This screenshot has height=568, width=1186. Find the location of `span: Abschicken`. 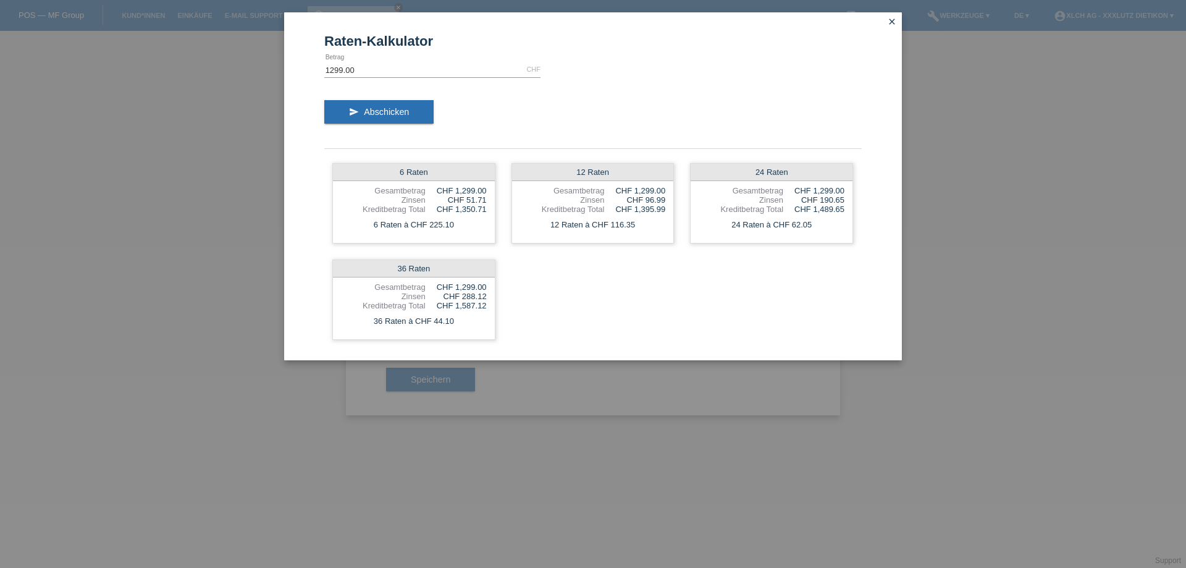

span: Abschicken is located at coordinates (386, 112).